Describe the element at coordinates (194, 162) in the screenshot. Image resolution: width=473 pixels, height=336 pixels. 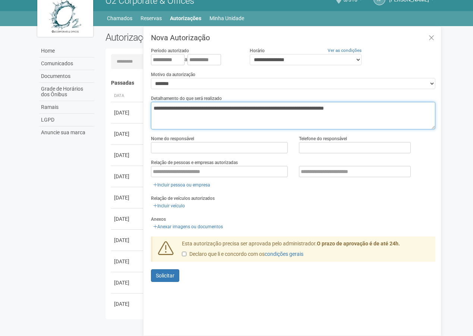
I see `label: Relação de pessoas e empresas autorizadas` at that location.